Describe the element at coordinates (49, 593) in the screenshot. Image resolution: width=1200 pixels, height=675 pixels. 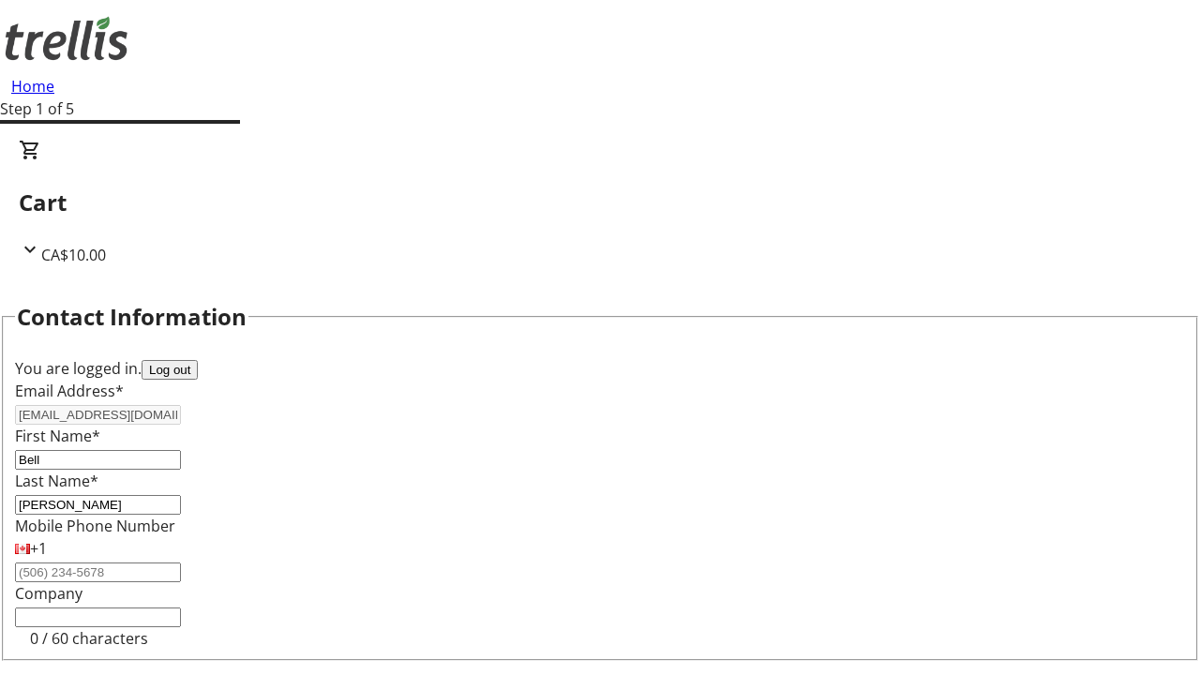
I see `label: Company` at that location.